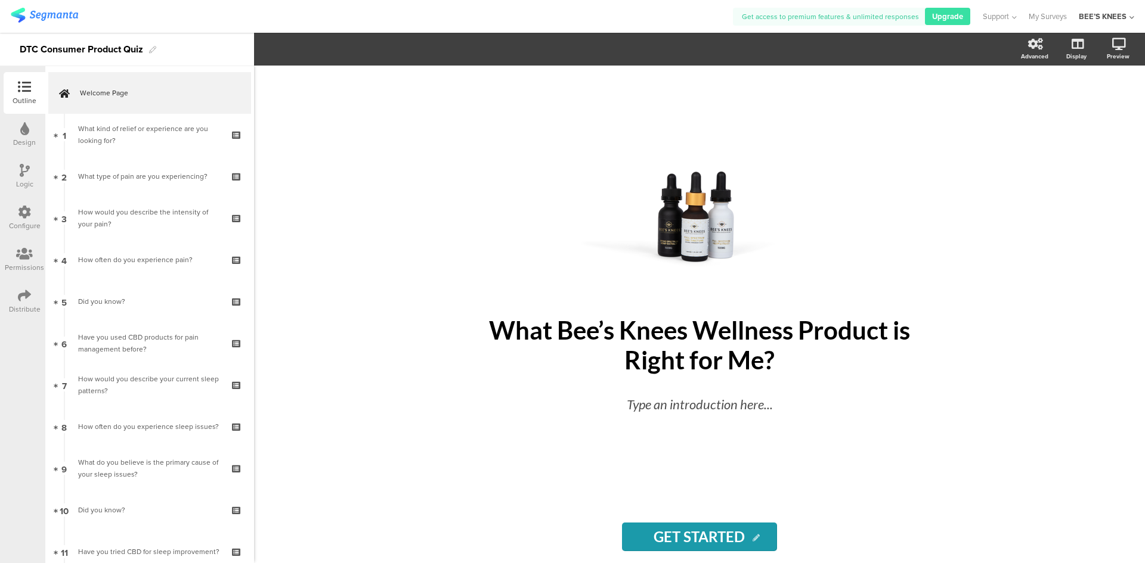 The height and width of the screenshot is (563, 1145). Describe the element at coordinates (149, 469) in the screenshot. I see `div: What do you believe is the primary cause of your sleep issues?` at that location.